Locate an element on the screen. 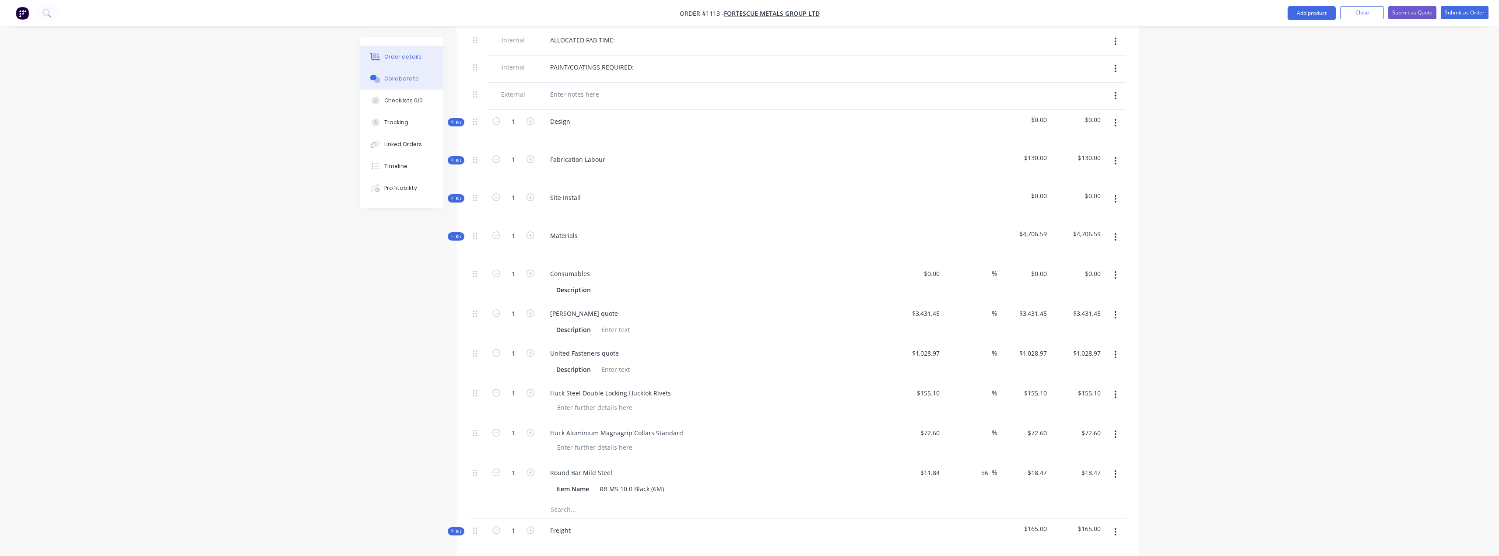  span: FORTESCUE METALS GROUP LTD is located at coordinates (771, 13).